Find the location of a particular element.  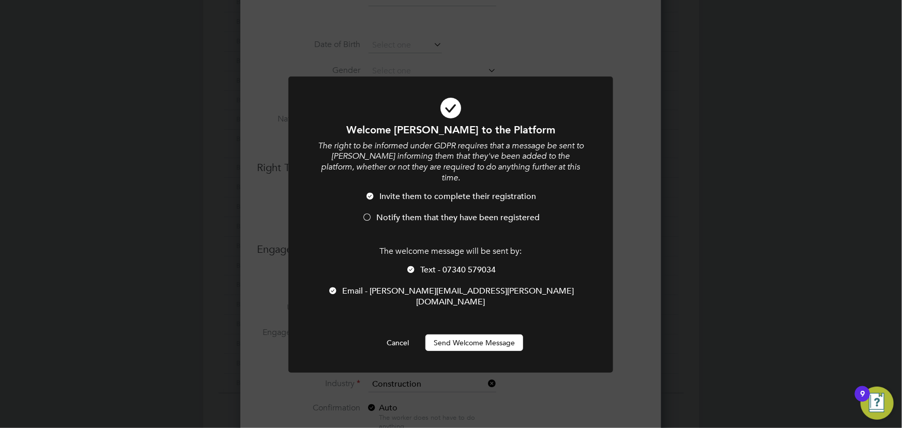

span: Invite them to complete their registration is located at coordinates (458, 196).